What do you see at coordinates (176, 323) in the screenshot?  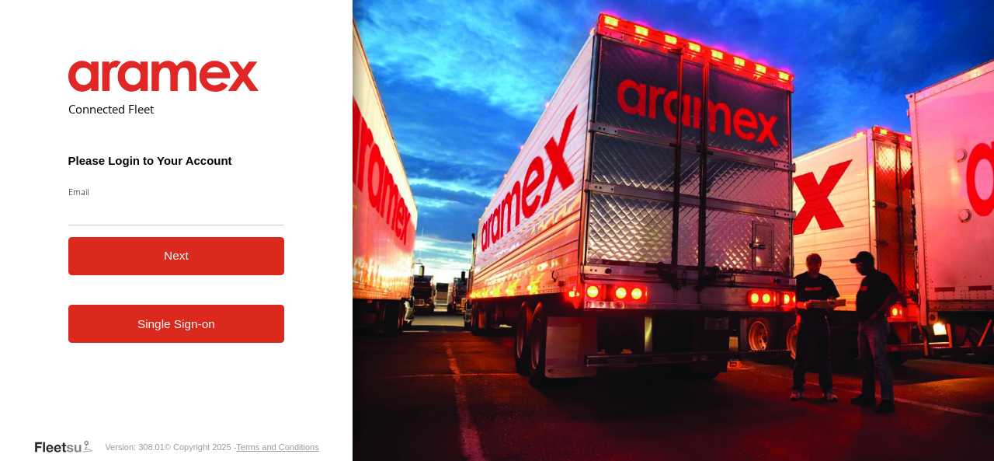 I see `a: Single Sign-on` at bounding box center [176, 323].